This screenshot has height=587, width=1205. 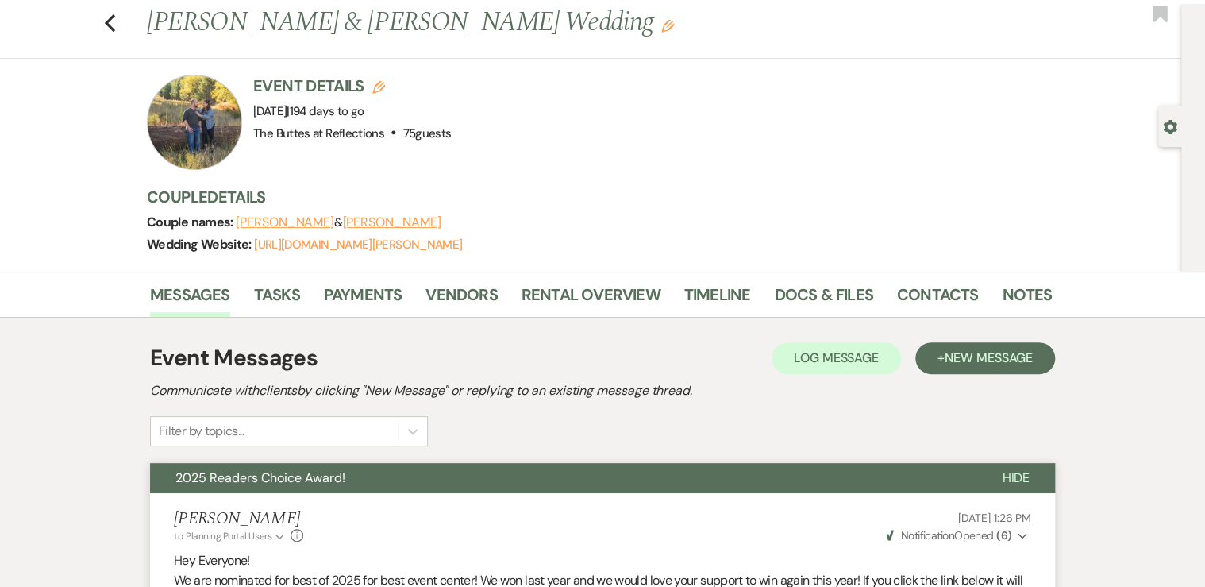 What do you see at coordinates (603, 560) in the screenshot?
I see `p: Hey Everyone!` at bounding box center [603, 560].